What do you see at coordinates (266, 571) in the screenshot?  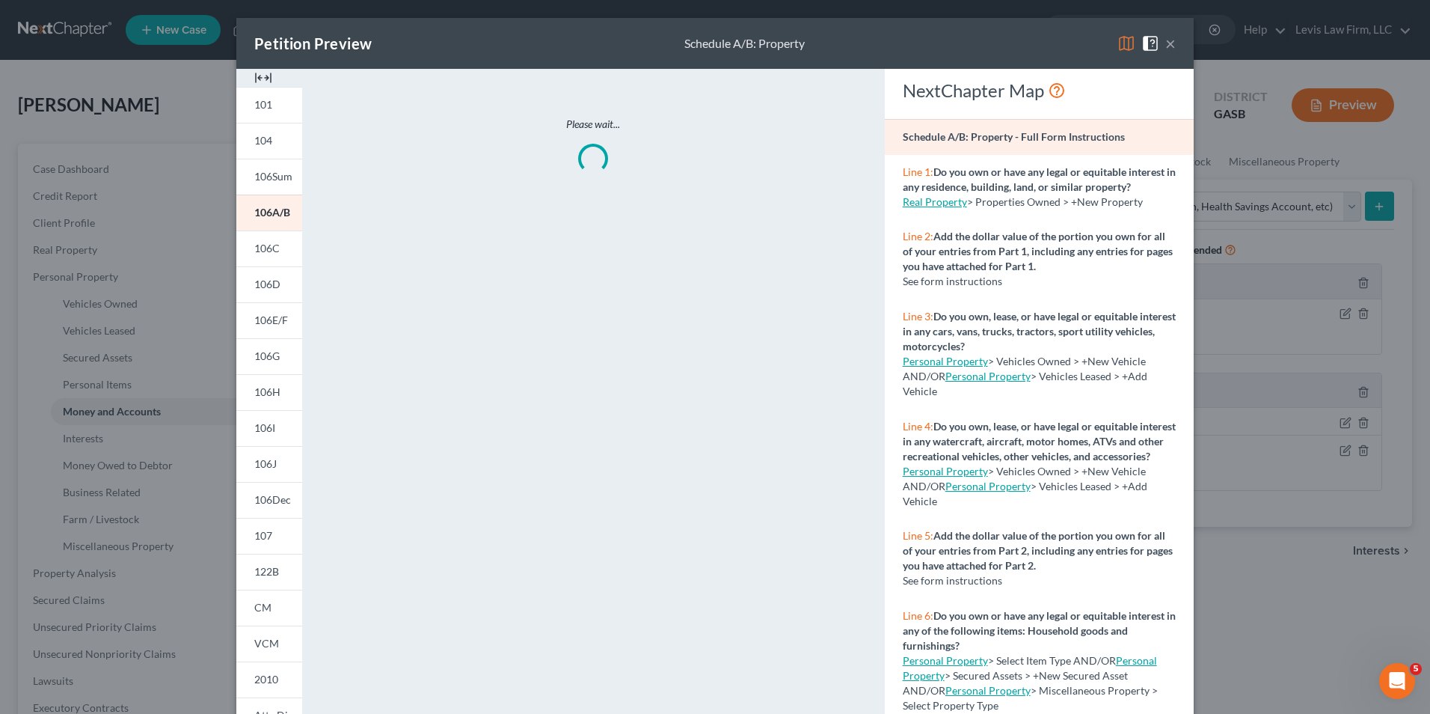 I see `span: 122B` at bounding box center [266, 571].